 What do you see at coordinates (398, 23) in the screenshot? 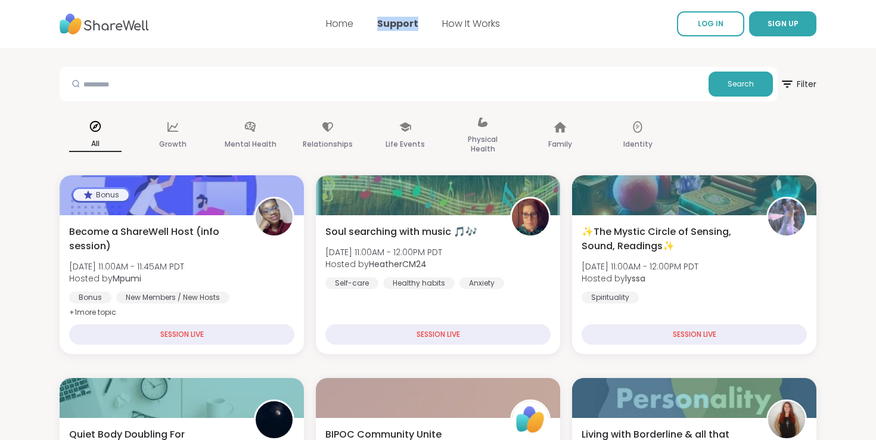
I see `a: Support` at bounding box center [398, 23].